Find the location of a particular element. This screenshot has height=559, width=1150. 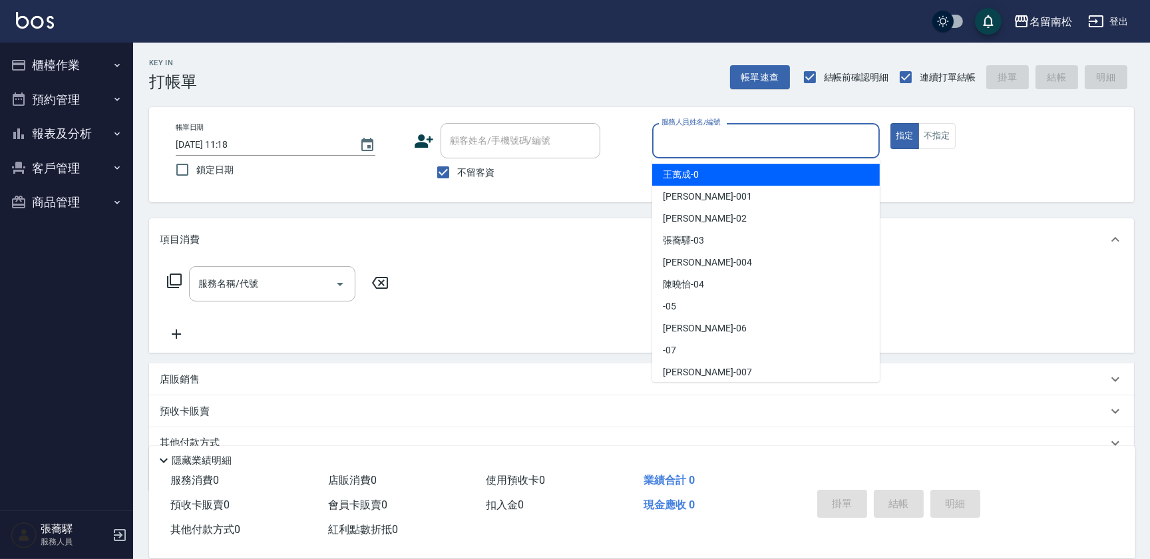

button: 報表及分析 is located at coordinates (67, 134).